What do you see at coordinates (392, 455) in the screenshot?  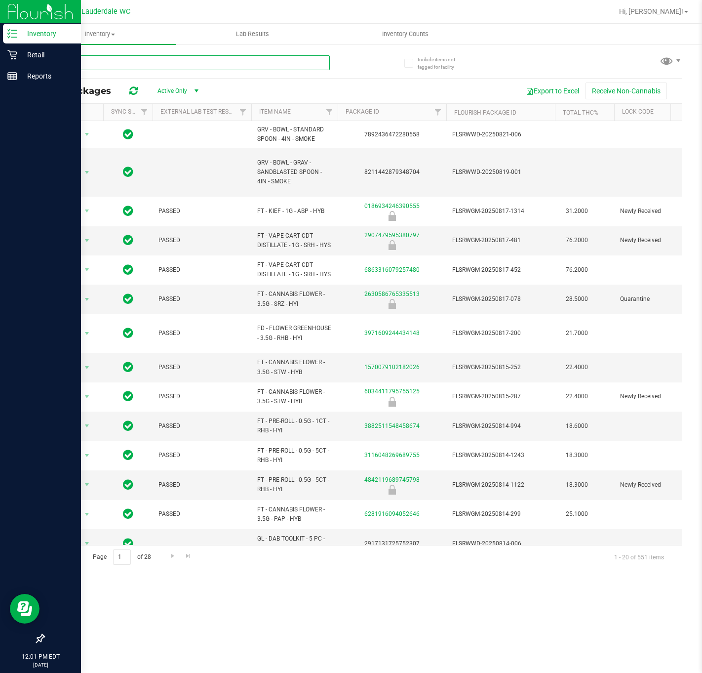 I see `a: 3116048269689755` at bounding box center [392, 455].